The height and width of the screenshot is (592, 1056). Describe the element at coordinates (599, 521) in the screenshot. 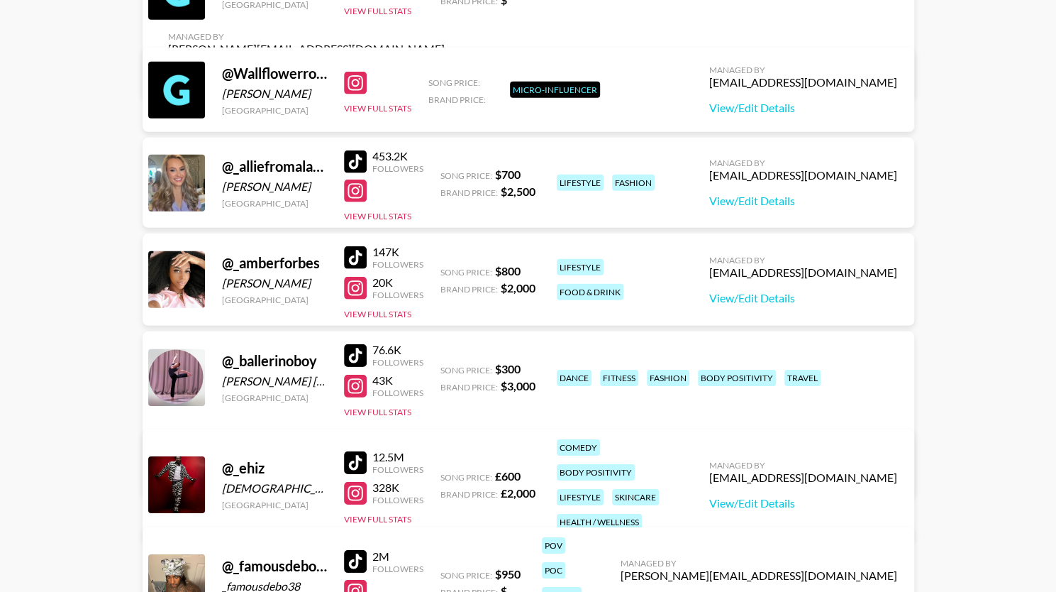

I see `div: health / wellness` at that location.